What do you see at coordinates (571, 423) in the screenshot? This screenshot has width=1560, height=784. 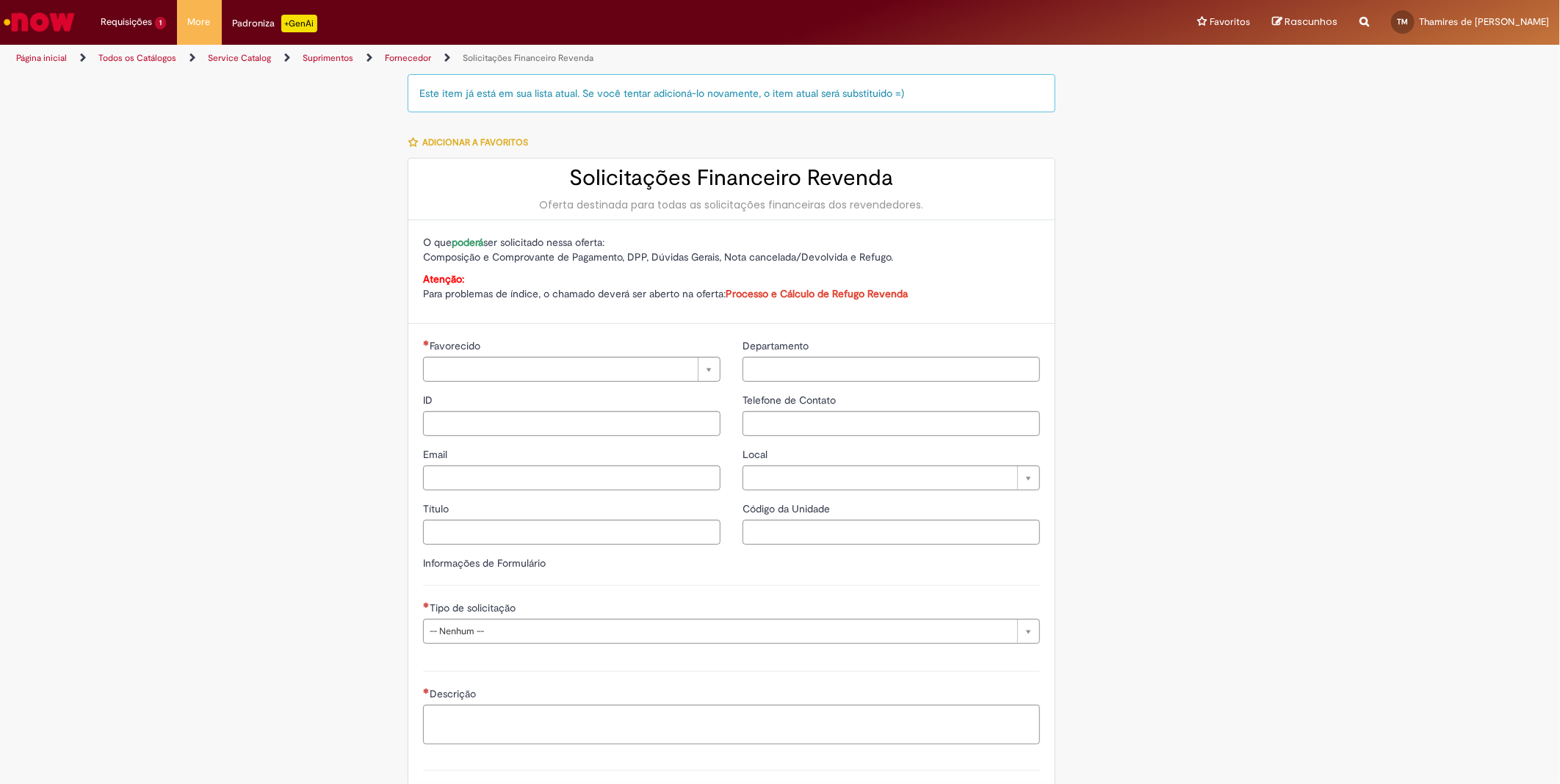 I see `input: ID` at bounding box center [571, 423].